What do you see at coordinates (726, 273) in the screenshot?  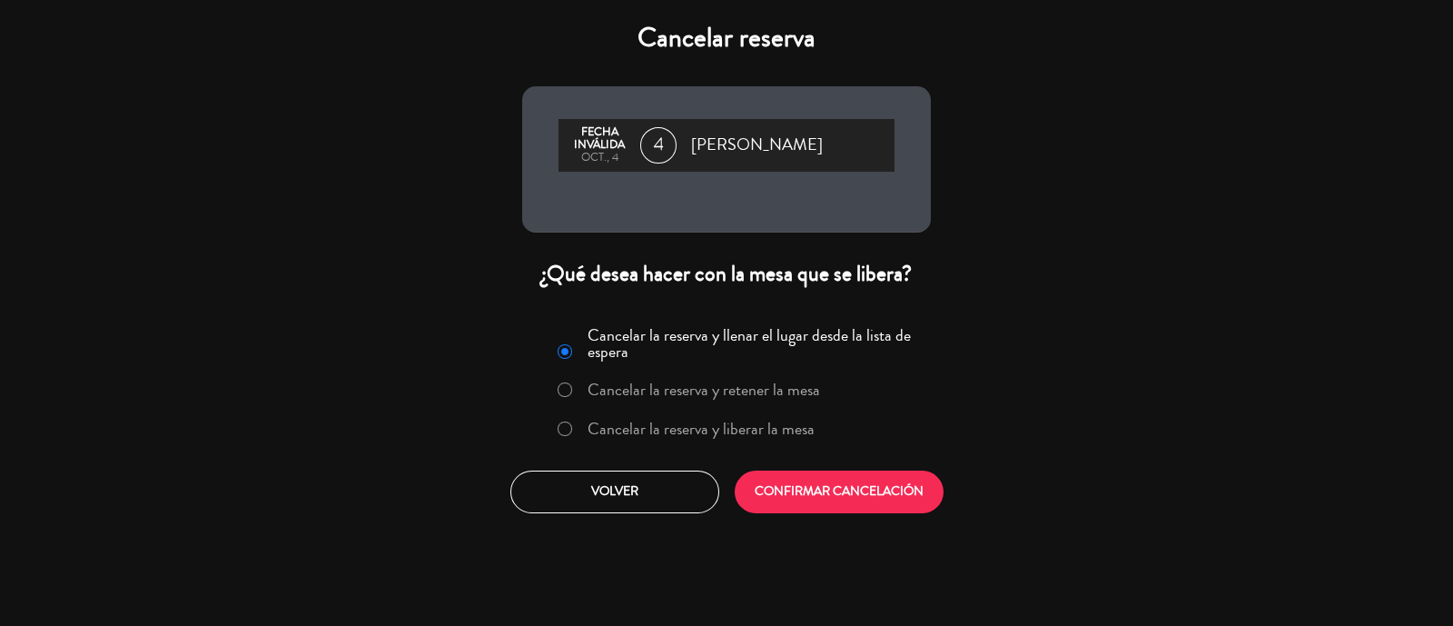 I see `div: ¿Qué desea hacer con la mesa que se libera?` at bounding box center [726, 273].